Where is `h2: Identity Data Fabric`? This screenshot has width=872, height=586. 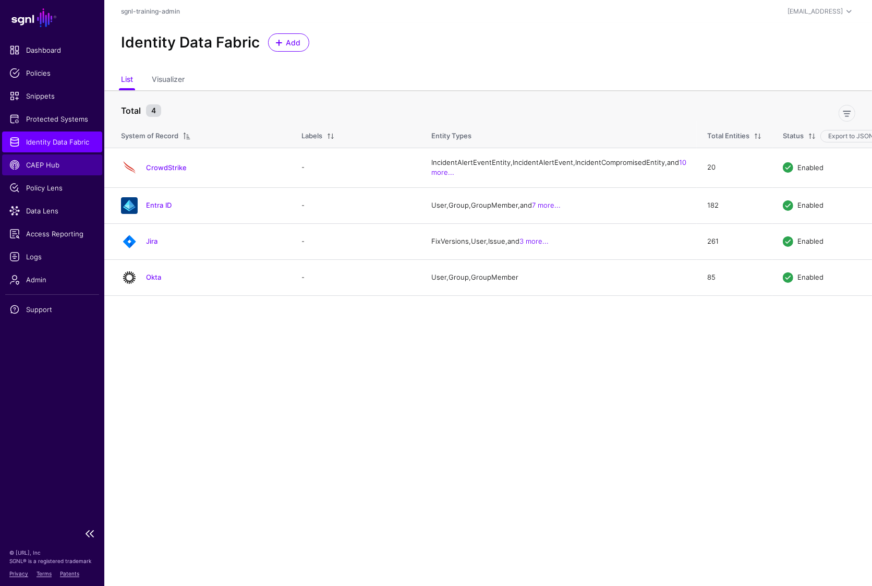 h2: Identity Data Fabric is located at coordinates (190, 43).